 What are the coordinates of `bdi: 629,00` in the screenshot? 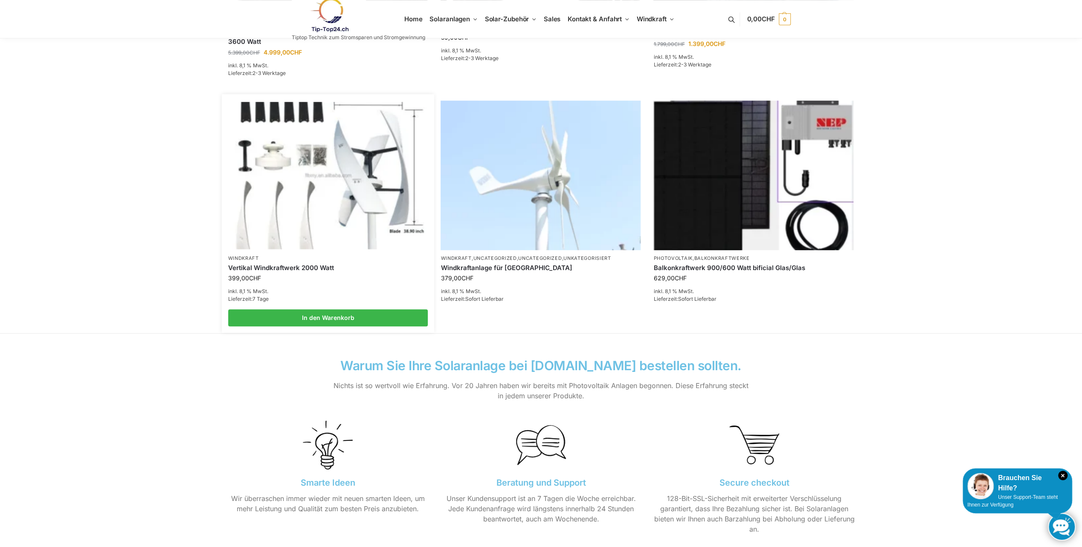 It's located at (669, 278).